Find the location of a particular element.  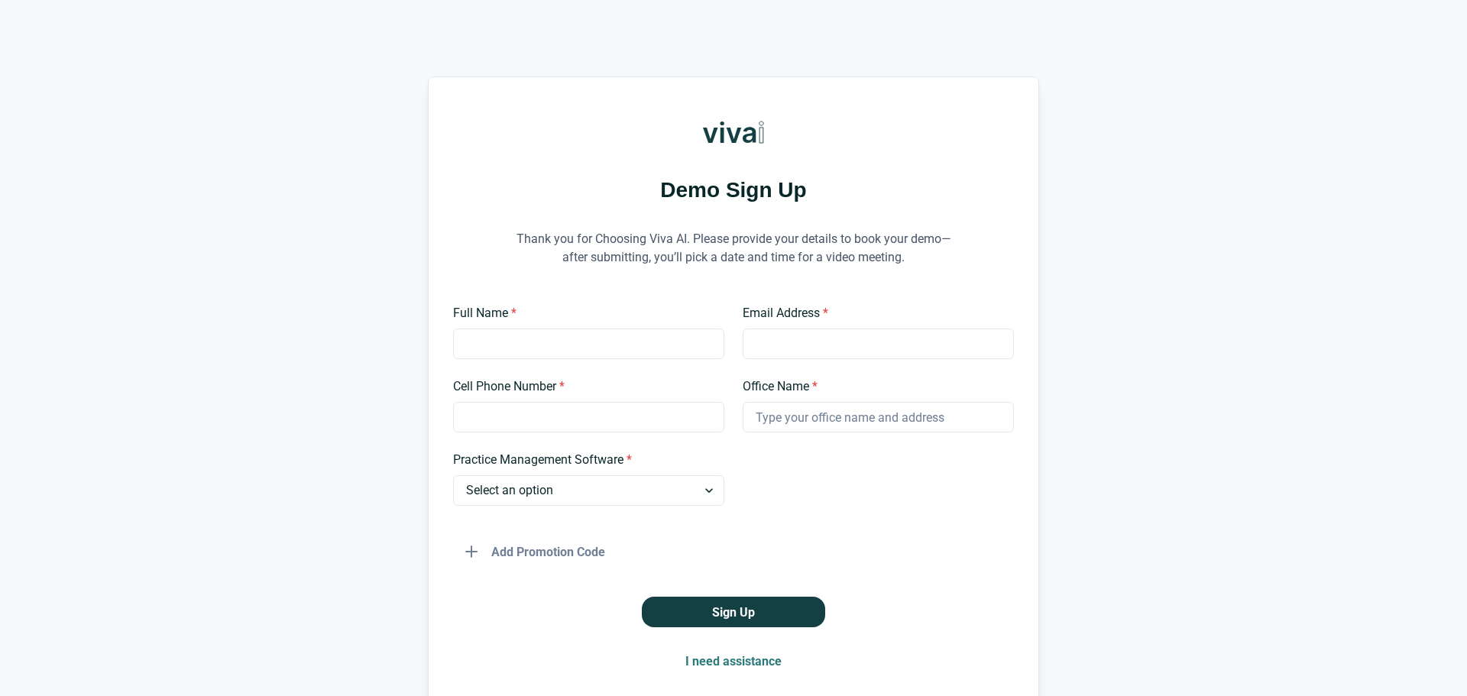

label: Cell Phone Number is located at coordinates (584, 387).